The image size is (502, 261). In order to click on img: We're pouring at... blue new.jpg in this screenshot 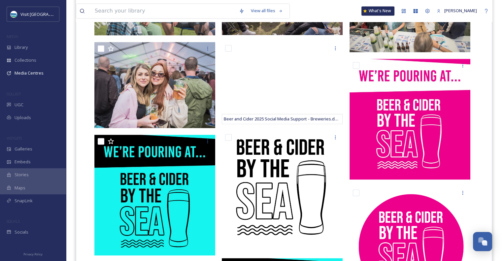, I will do `click(155, 195)`.